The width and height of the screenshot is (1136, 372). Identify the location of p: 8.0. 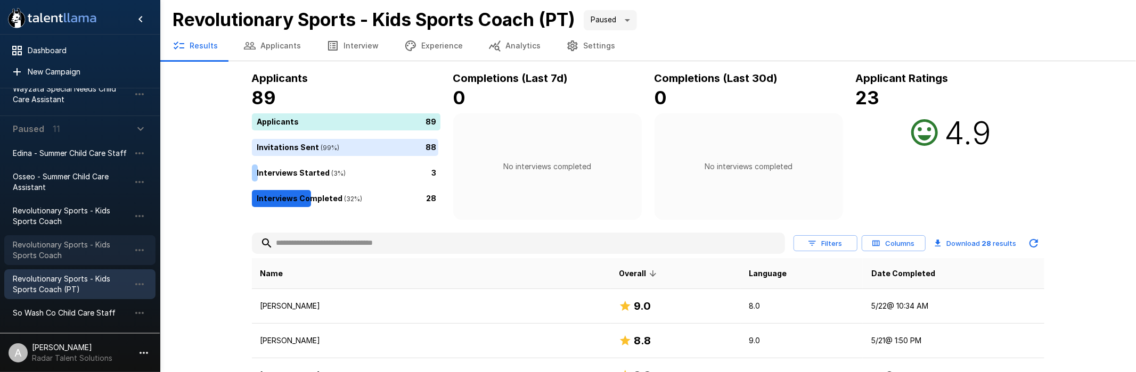
(802, 306).